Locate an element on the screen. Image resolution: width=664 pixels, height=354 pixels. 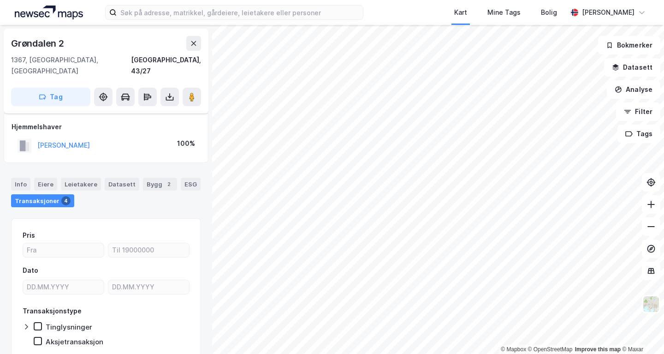
div: Tinglysninger is located at coordinates (69, 327).